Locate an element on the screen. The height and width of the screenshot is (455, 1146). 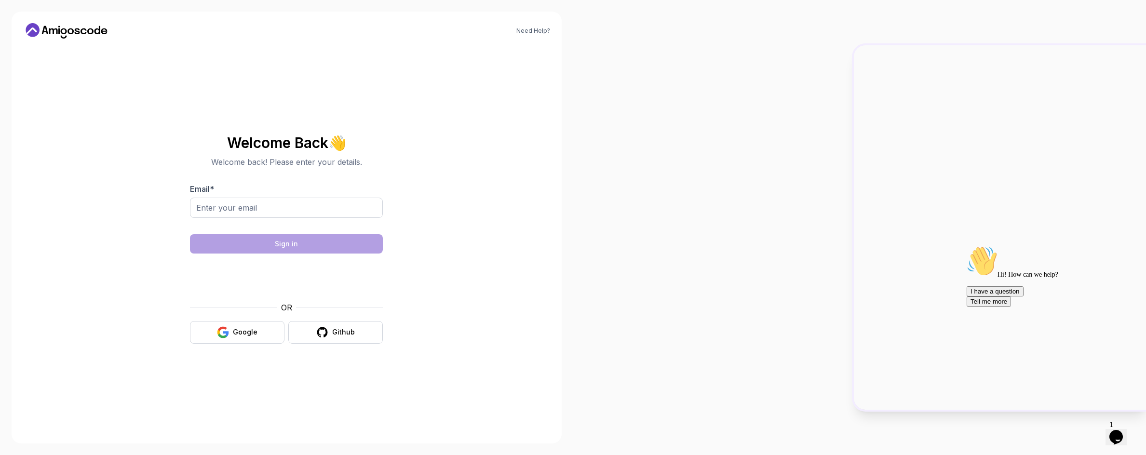
div: Google is located at coordinates (245, 332).